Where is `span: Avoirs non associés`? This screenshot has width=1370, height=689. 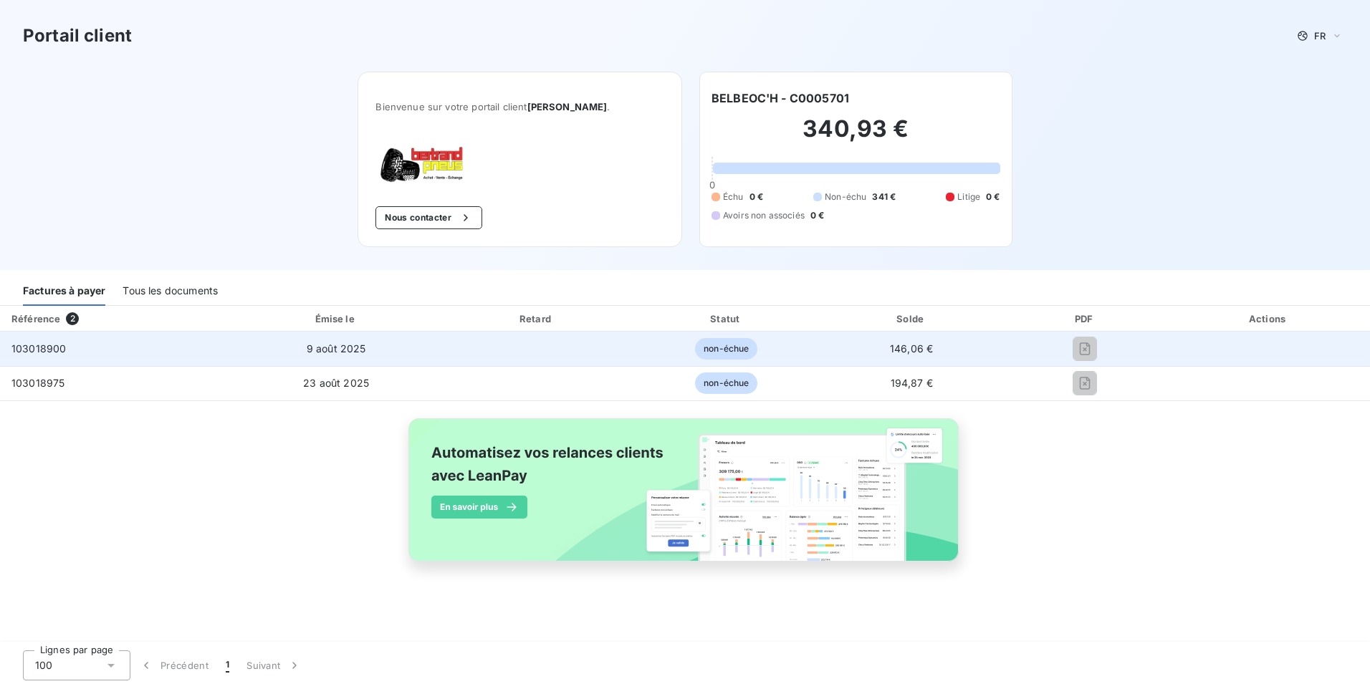
span: Avoirs non associés is located at coordinates (764, 216).